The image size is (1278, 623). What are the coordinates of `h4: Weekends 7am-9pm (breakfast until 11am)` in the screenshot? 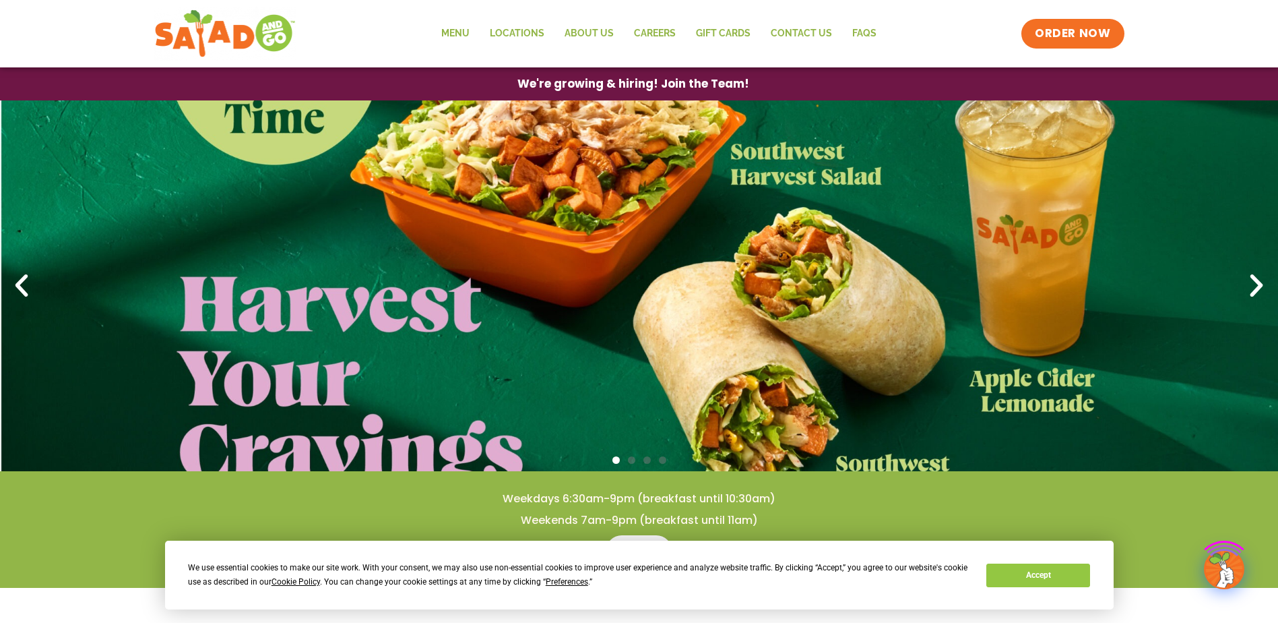 It's located at (639, 520).